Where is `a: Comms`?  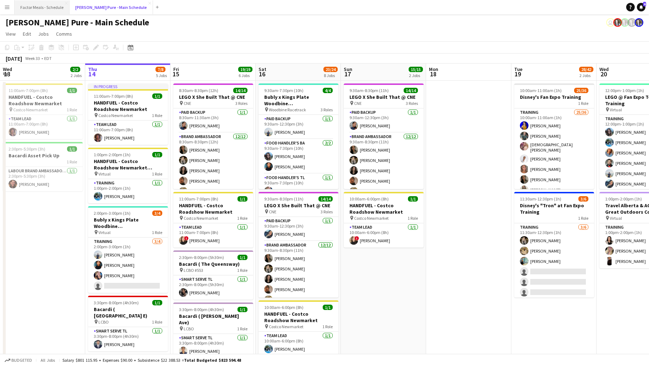
a: Comms is located at coordinates (64, 34).